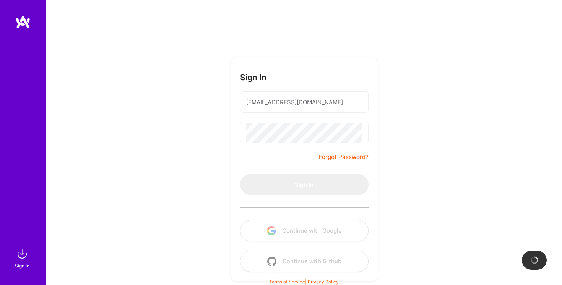  Describe the element at coordinates (344, 157) in the screenshot. I see `a: Forgot Password?` at that location.